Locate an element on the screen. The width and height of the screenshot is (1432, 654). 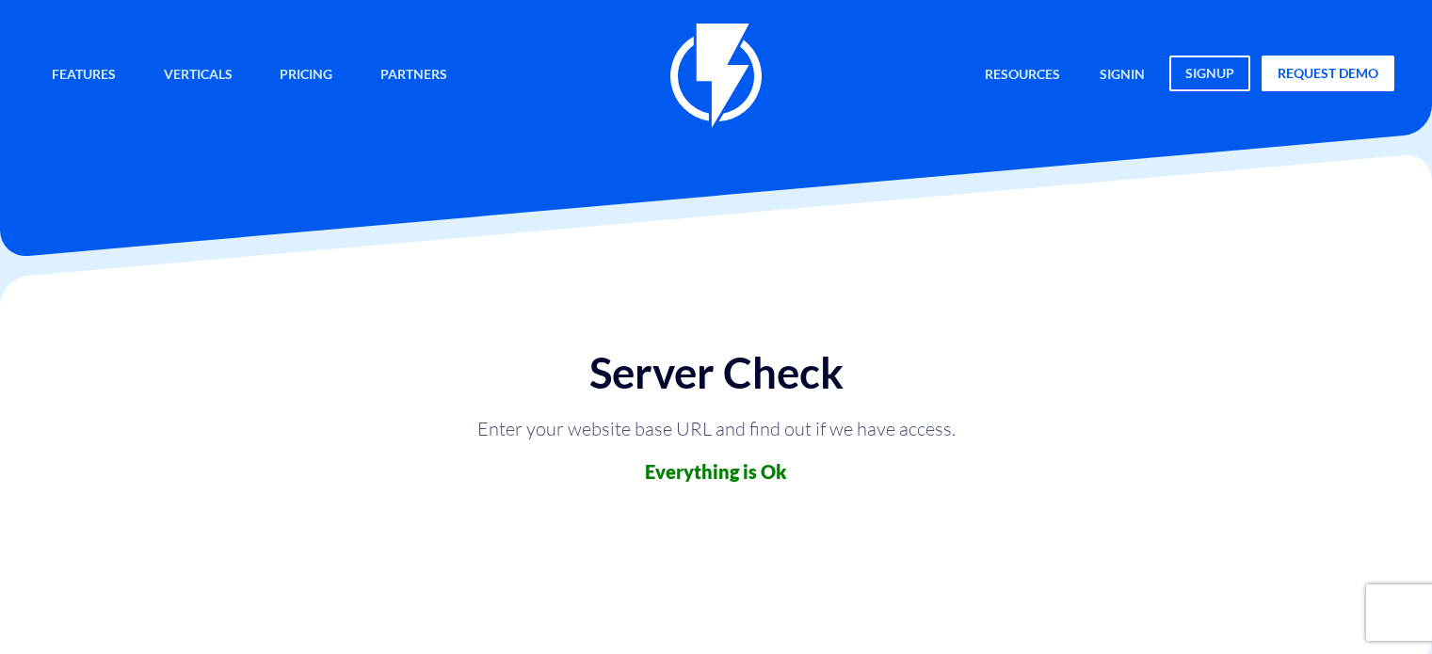
a: signup is located at coordinates (1209, 73).